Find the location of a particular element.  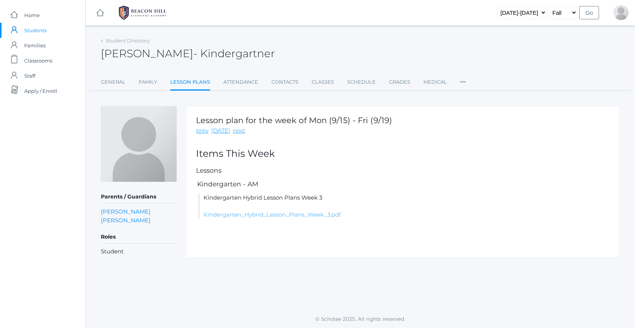

li: Student is located at coordinates (139, 252).